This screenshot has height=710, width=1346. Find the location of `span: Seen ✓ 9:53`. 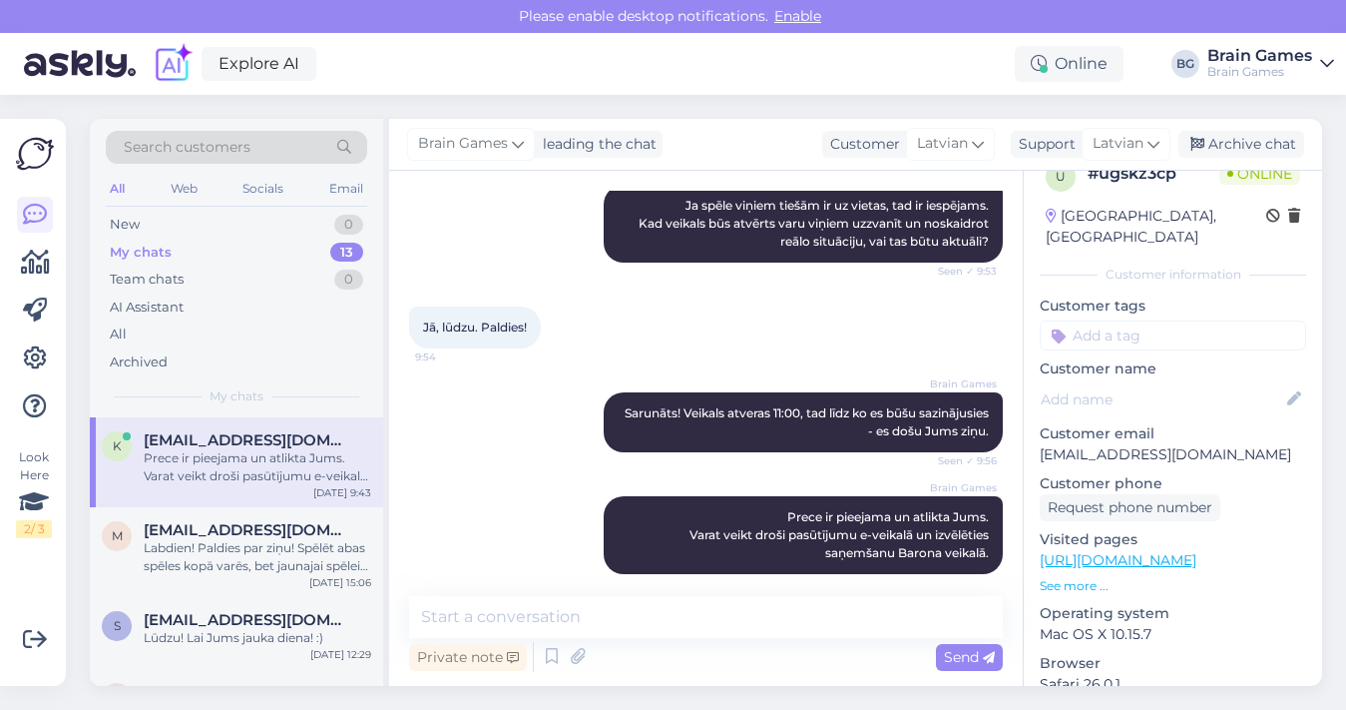

span: Seen ✓ 9:53 is located at coordinates (959, 270).